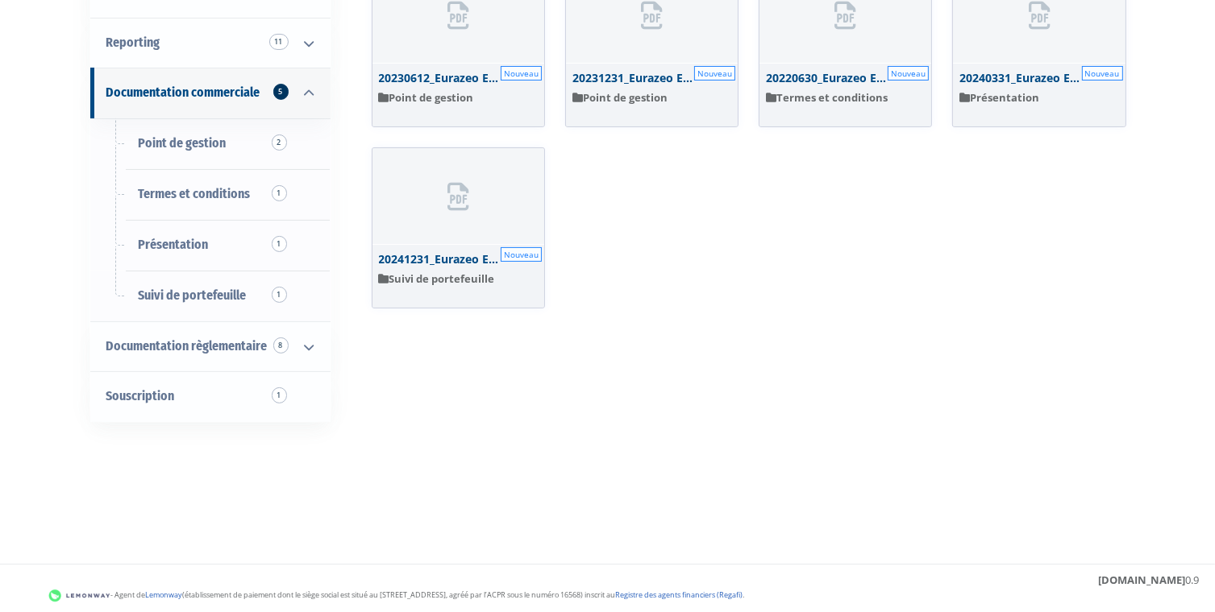 Image resolution: width=1215 pixels, height=612 pixels. Describe the element at coordinates (173, 244) in the screenshot. I see `span: Présentation` at that location.